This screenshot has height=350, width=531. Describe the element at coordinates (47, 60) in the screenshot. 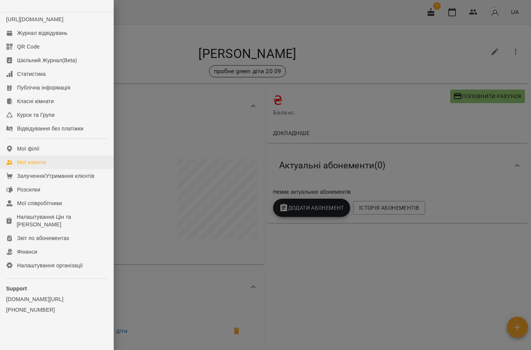

I see `div: Шкільний Журнал(Beta)` at that location.